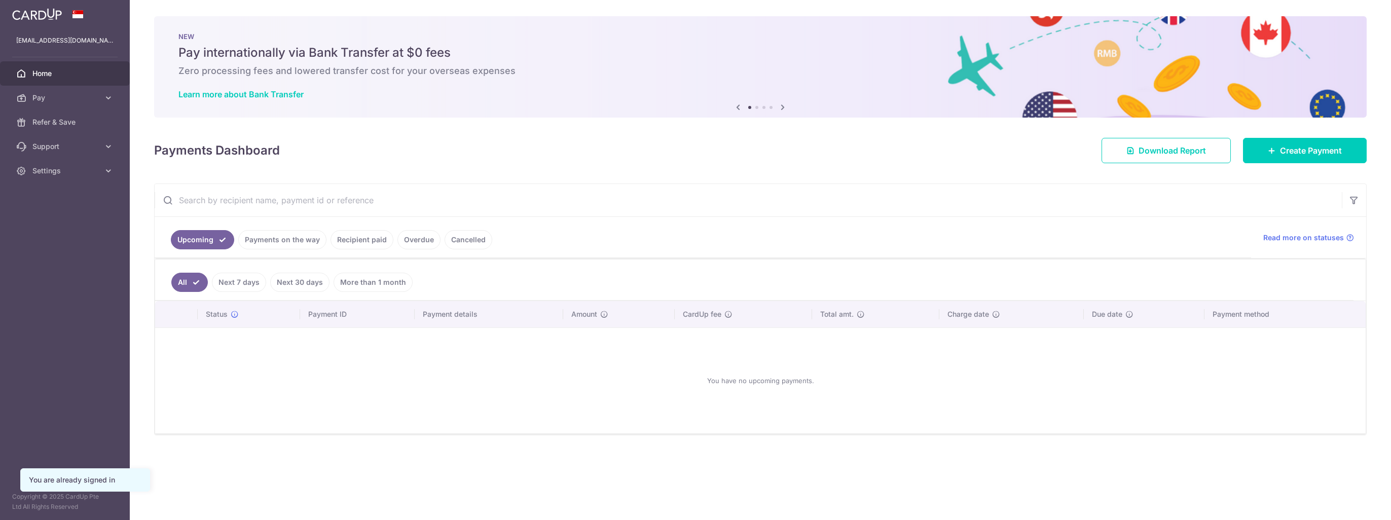  What do you see at coordinates (1305, 151) in the screenshot?
I see `a: Create Payment` at bounding box center [1305, 151].